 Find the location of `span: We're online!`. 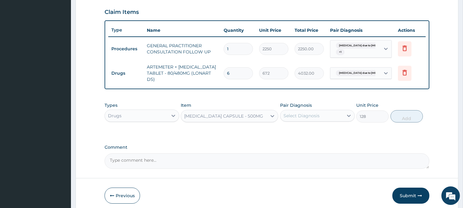

span: We're online! is located at coordinates (60, 95).